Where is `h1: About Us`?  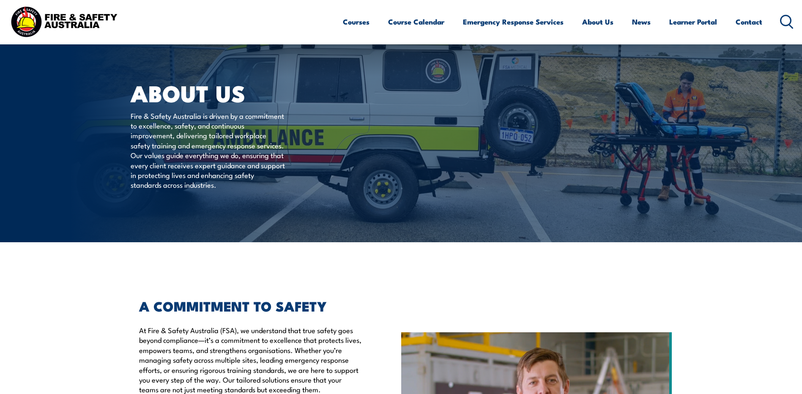 h1: About Us is located at coordinates (235, 93).